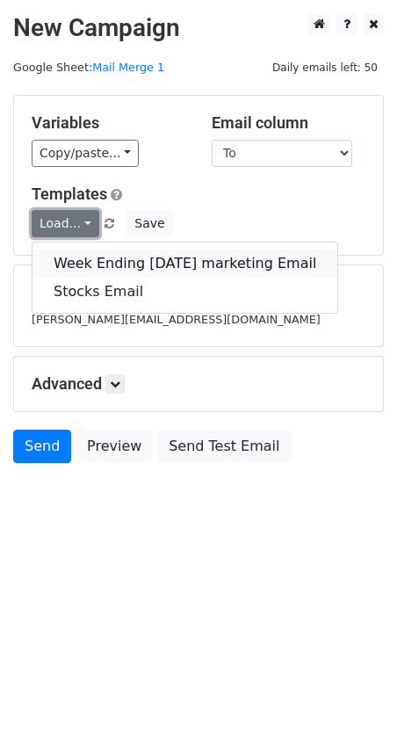  I want to click on a: Mail Merge 1, so click(128, 67).